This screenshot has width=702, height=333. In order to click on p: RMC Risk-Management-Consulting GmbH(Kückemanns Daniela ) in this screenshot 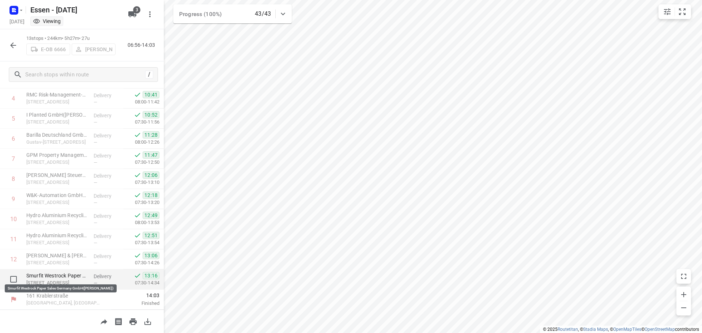, I will do `click(57, 95)`.